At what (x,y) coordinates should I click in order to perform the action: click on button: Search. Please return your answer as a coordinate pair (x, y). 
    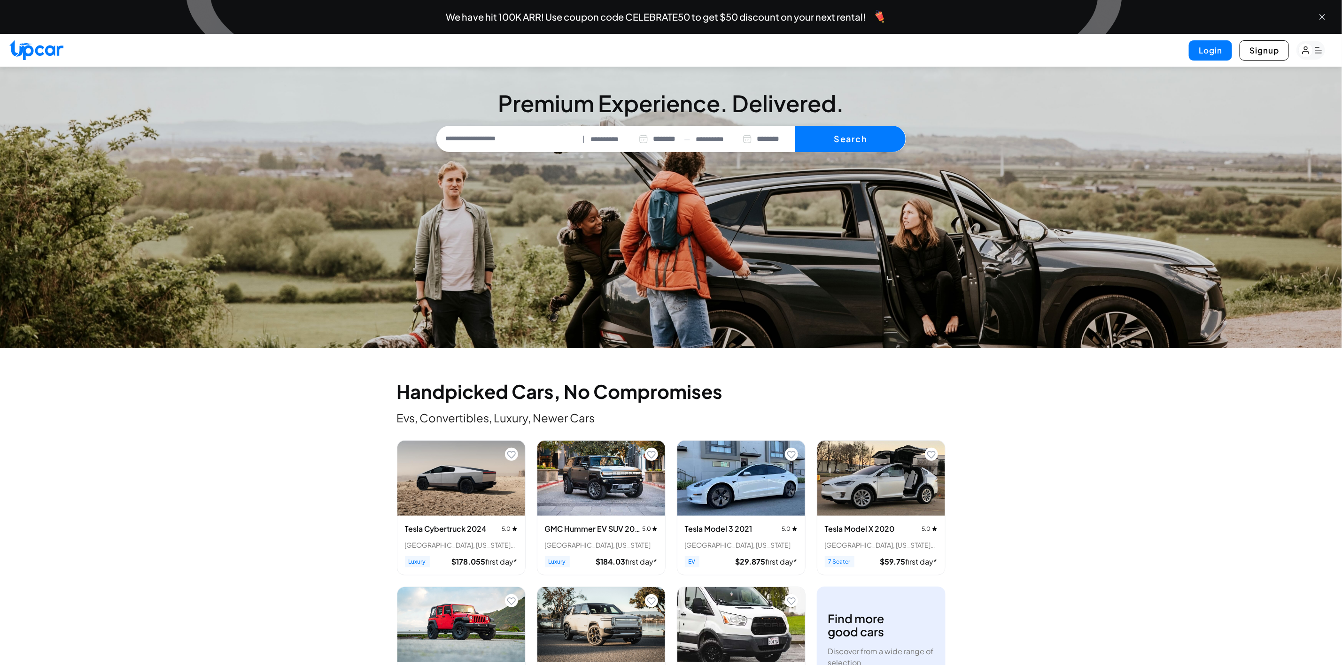
    Looking at the image, I should click on (850, 139).